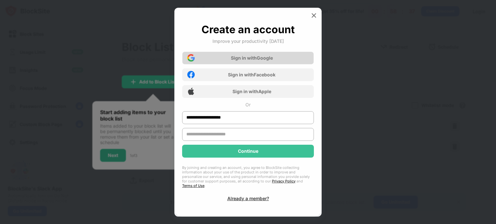 The image size is (496, 224). Describe the element at coordinates (252, 75) in the screenshot. I see `div: Sign in with Facebook` at that location.